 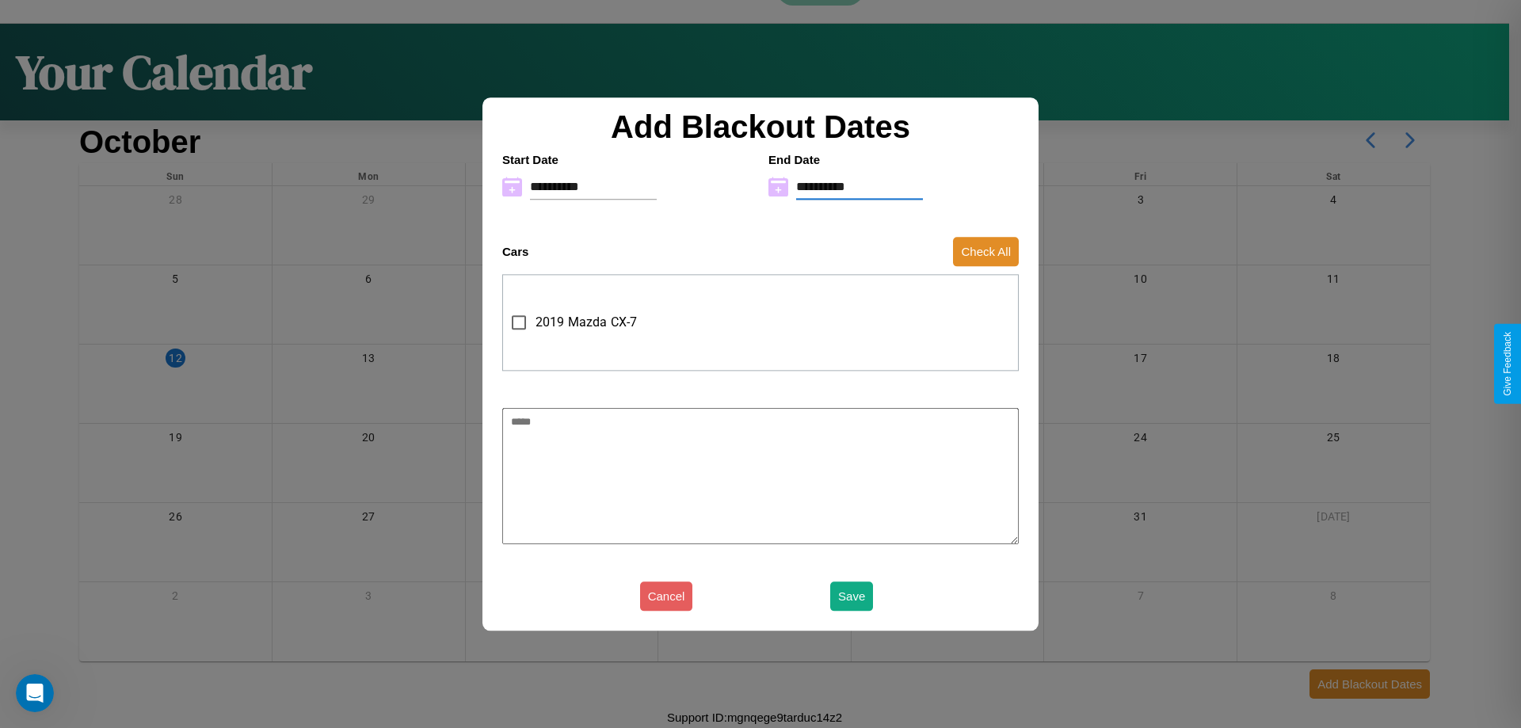 What do you see at coordinates (515, 251) in the screenshot?
I see `h4: Cars` at bounding box center [515, 251].